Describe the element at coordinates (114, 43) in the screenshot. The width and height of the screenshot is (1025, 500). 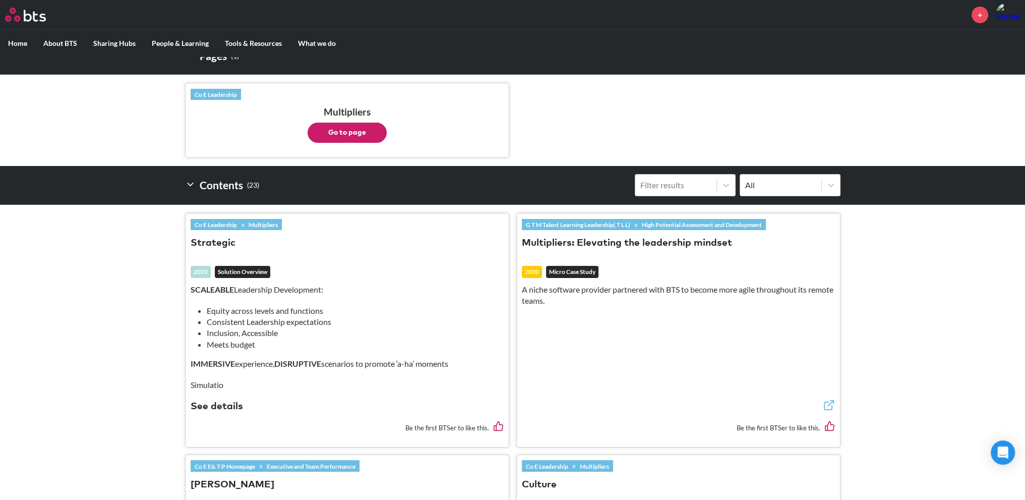
I see `label: Sharing Hubs` at that location.